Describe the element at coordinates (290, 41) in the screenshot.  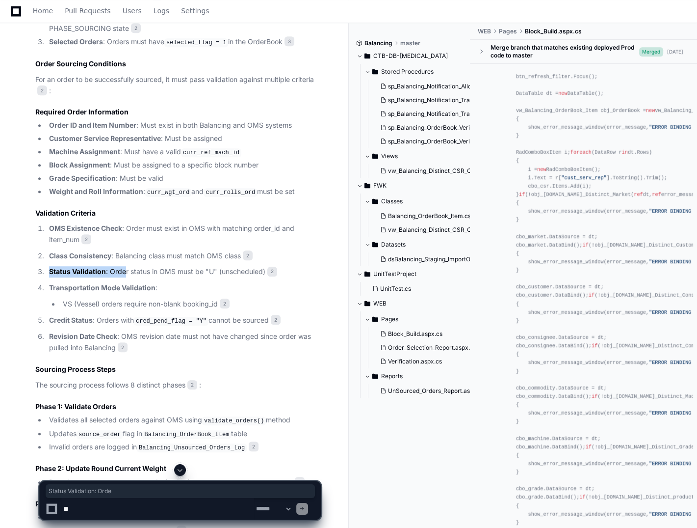
I see `span: 3` at that location.